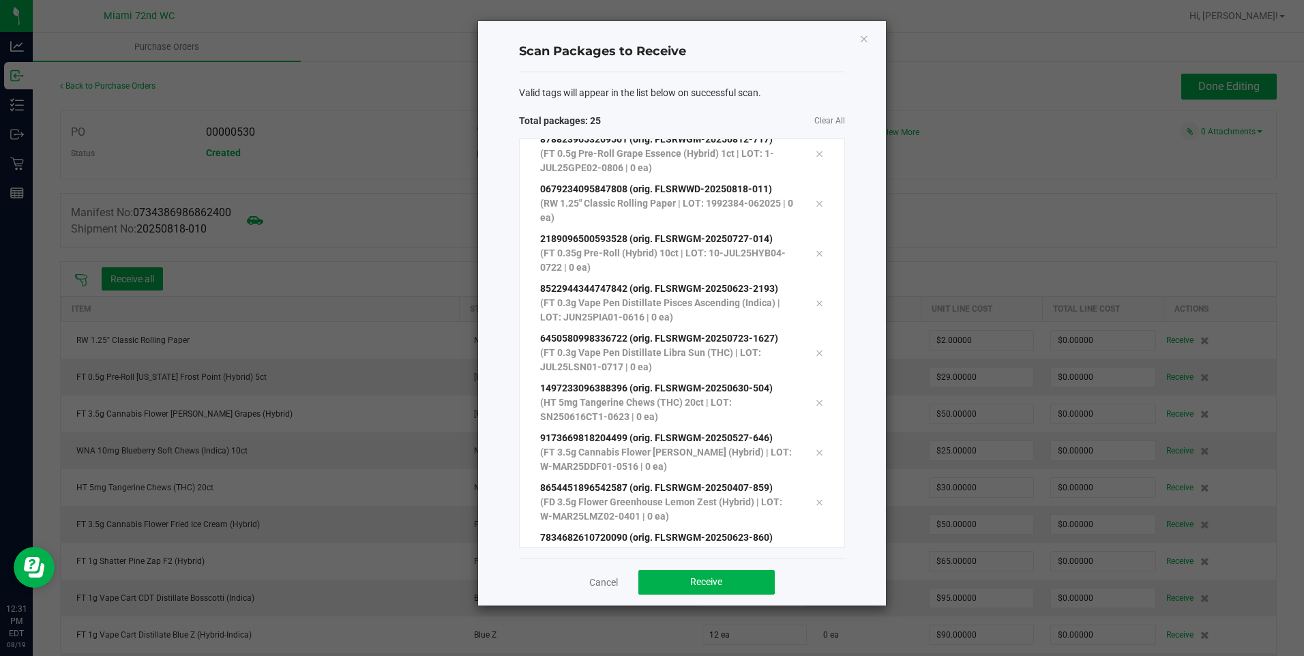 The image size is (1304, 656). Describe the element at coordinates (656, 139) in the screenshot. I see `span: 8788239653269561 (orig. FLSRWGM-20250812-717)` at that location.